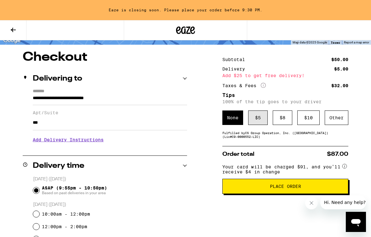  Describe the element at coordinates (282, 168) in the screenshot. I see `span: Your card will be charged $91, and you’ll receive $4 in change` at that location.